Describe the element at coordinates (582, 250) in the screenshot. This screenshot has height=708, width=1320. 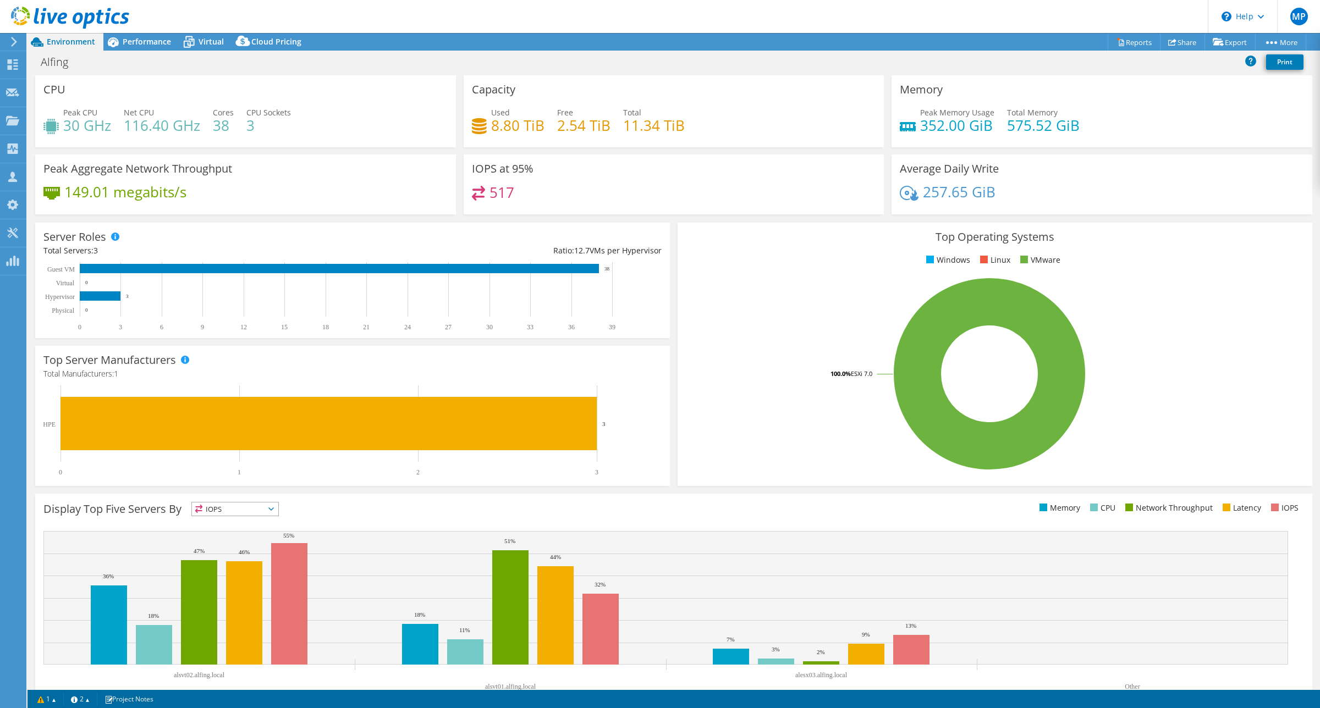
I see `span: 12.7` at that location.